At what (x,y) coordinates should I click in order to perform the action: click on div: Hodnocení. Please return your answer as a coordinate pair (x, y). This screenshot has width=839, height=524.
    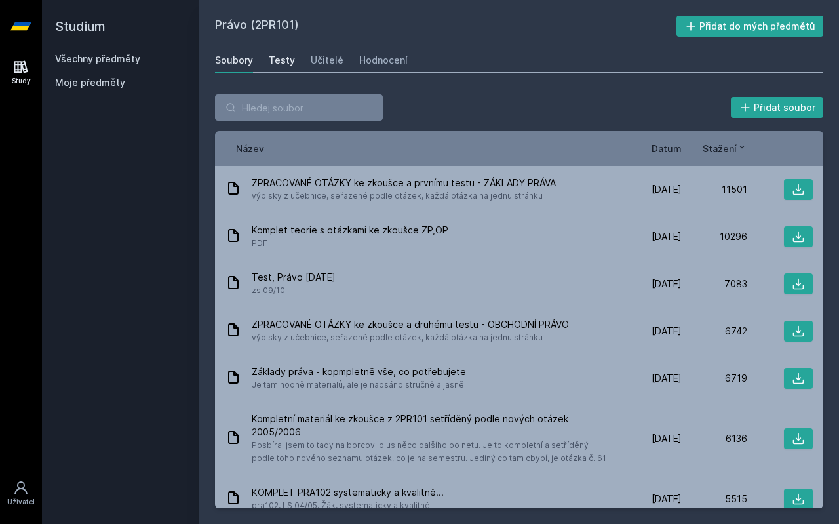
    Looking at the image, I should click on (383, 60).